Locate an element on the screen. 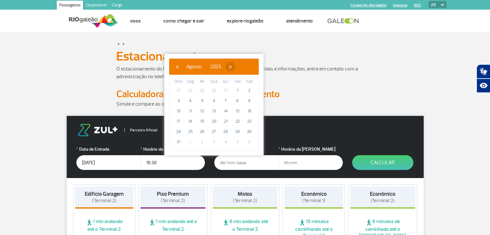  a: Imprensa is located at coordinates (400, 5).